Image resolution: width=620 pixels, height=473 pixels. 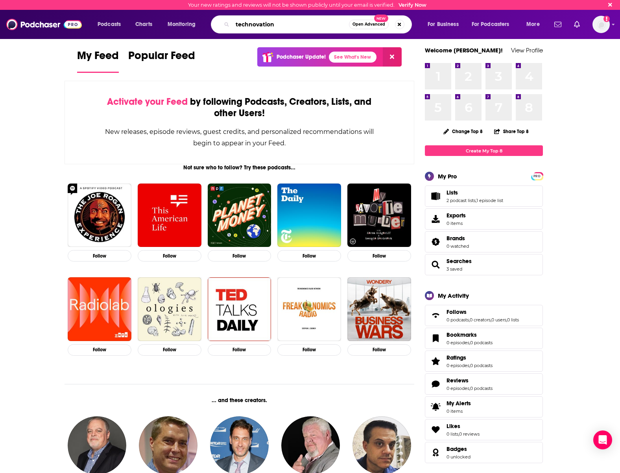 What do you see at coordinates (443, 24) in the screenshot?
I see `span: For Business` at bounding box center [443, 24].